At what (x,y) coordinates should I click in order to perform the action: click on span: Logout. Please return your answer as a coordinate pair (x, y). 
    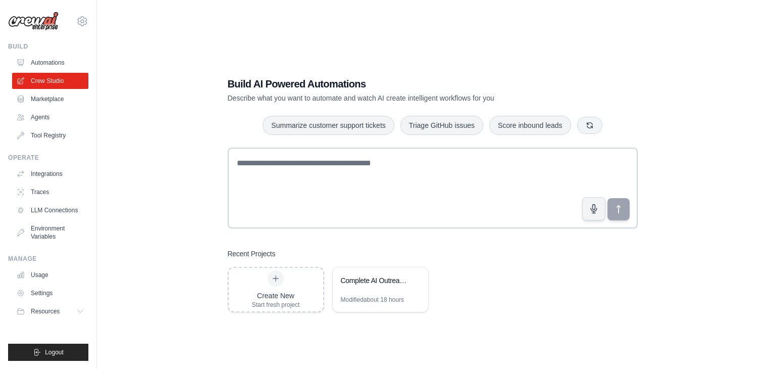
    Looking at the image, I should click on (54, 352).